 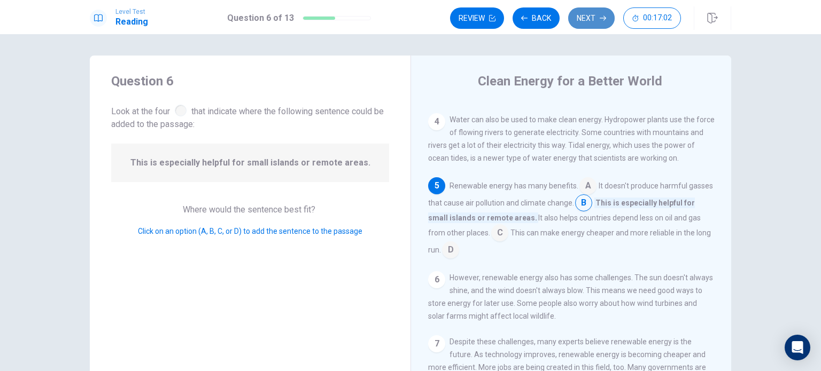 I want to click on span: This can make energy cheaper and more reliable in the long run., so click(x=569, y=242).